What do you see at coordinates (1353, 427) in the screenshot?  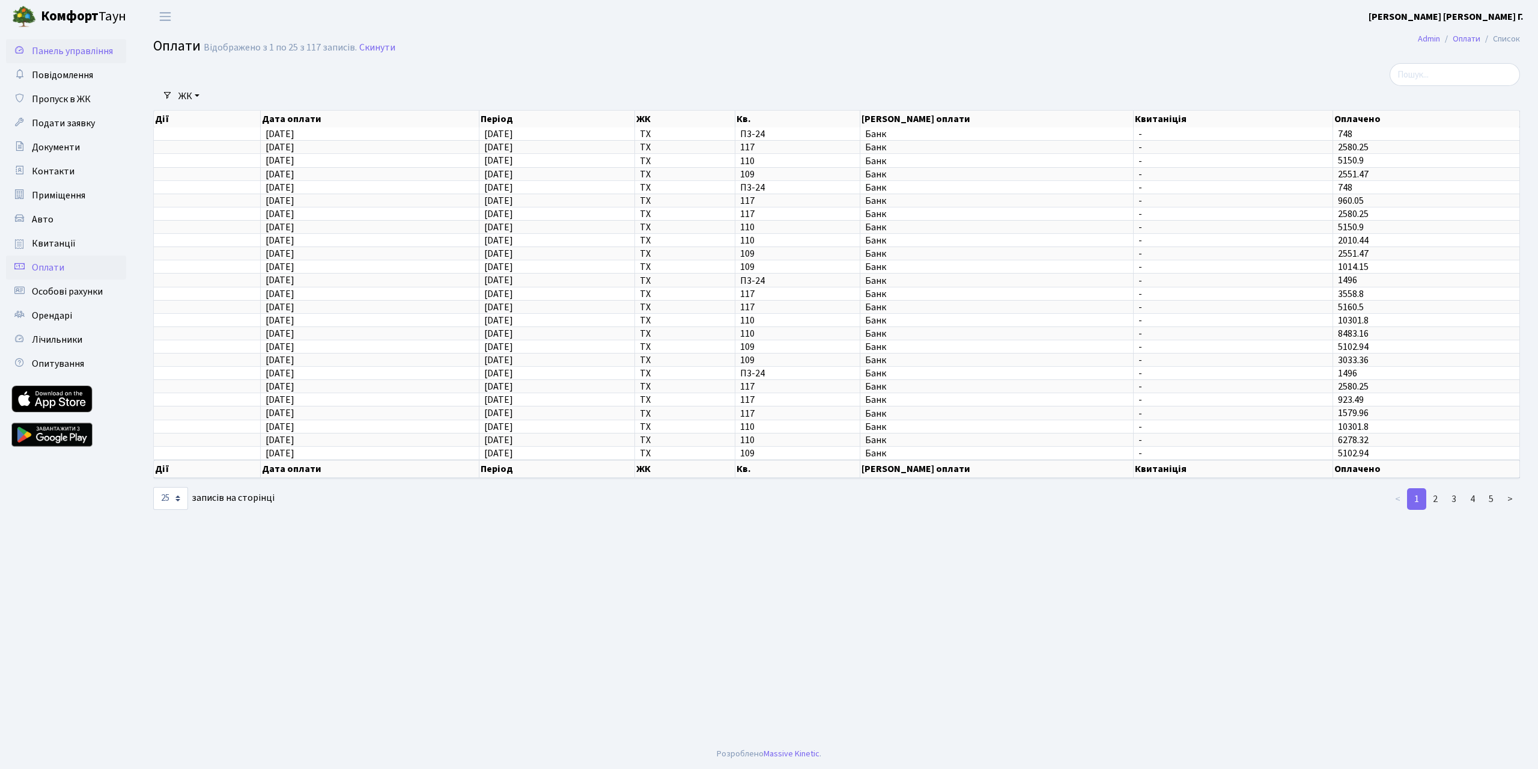 I see `span: 10301.8` at bounding box center [1353, 427].